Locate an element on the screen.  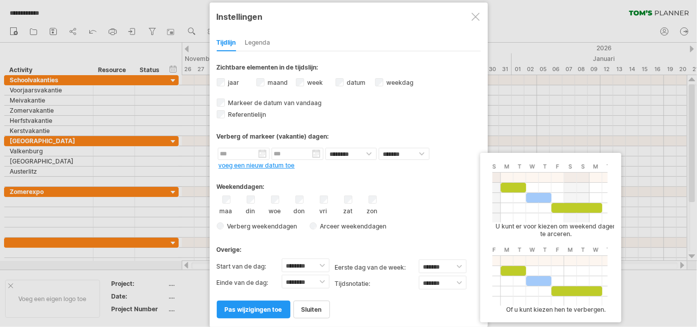
label: Tijdsnotatie: is located at coordinates (377, 284).